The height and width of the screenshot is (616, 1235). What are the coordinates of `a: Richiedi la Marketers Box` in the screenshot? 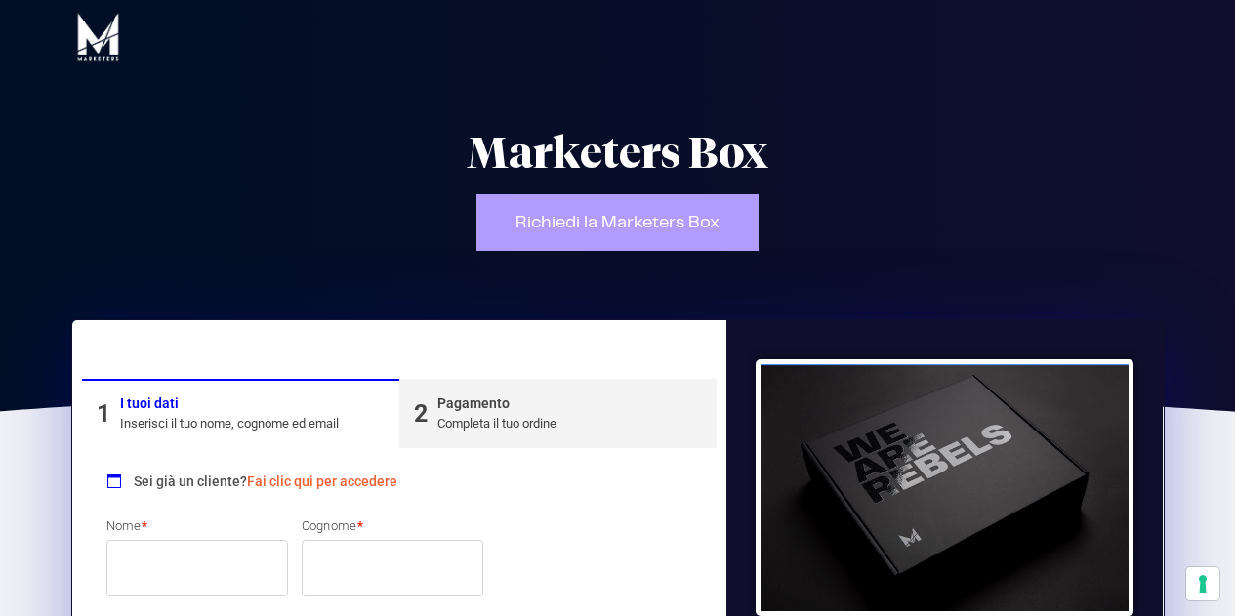 It's located at (617, 223).